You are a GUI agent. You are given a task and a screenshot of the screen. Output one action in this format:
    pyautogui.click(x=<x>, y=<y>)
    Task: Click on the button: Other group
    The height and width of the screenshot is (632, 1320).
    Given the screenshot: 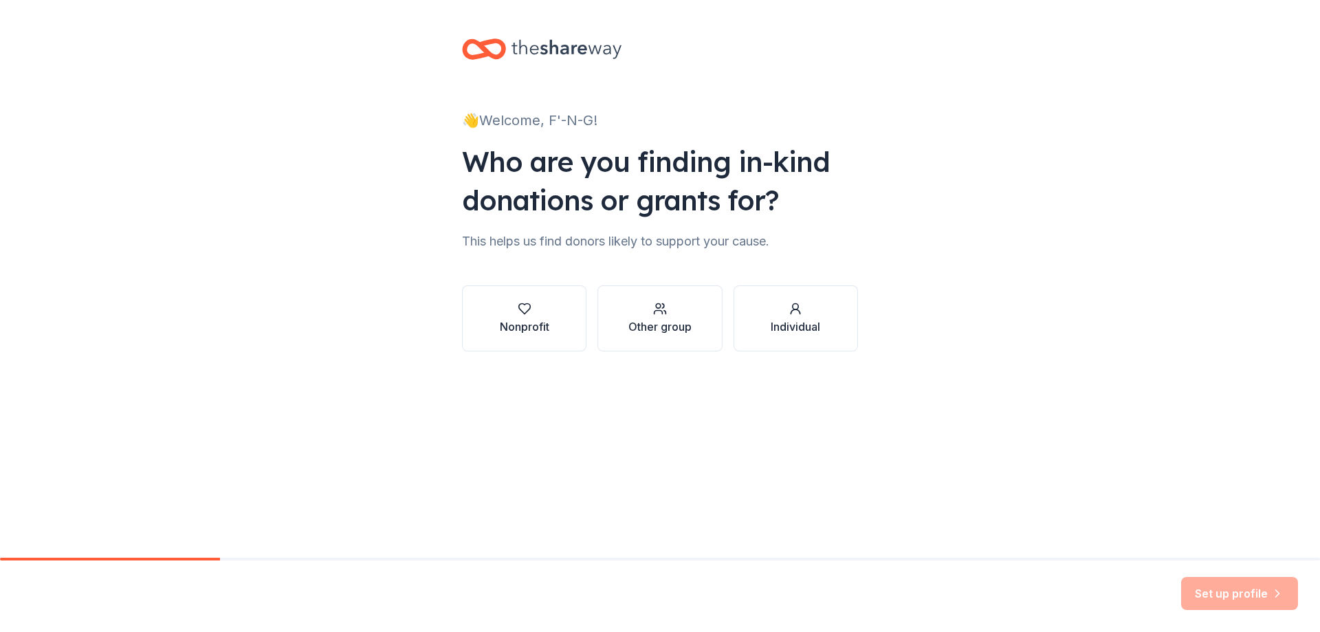 What is the action you would take?
    pyautogui.click(x=659, y=318)
    